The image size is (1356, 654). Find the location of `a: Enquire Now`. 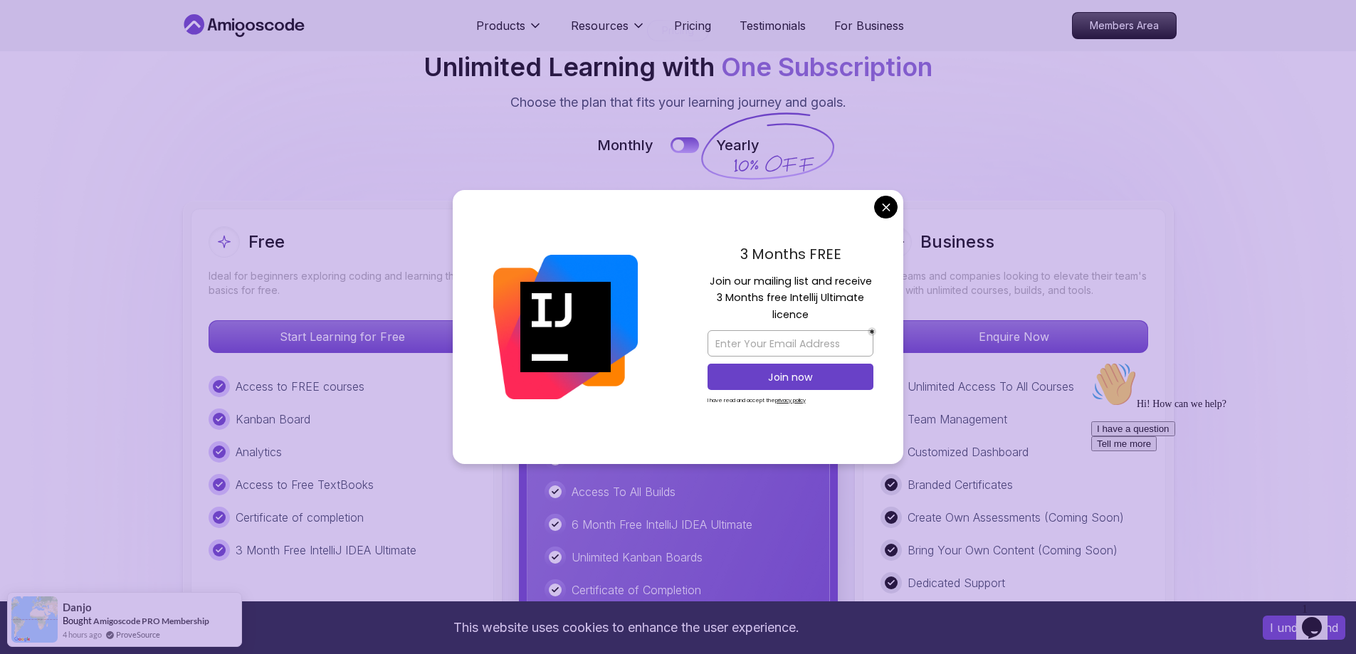

a: Enquire Now is located at coordinates (1015, 337).